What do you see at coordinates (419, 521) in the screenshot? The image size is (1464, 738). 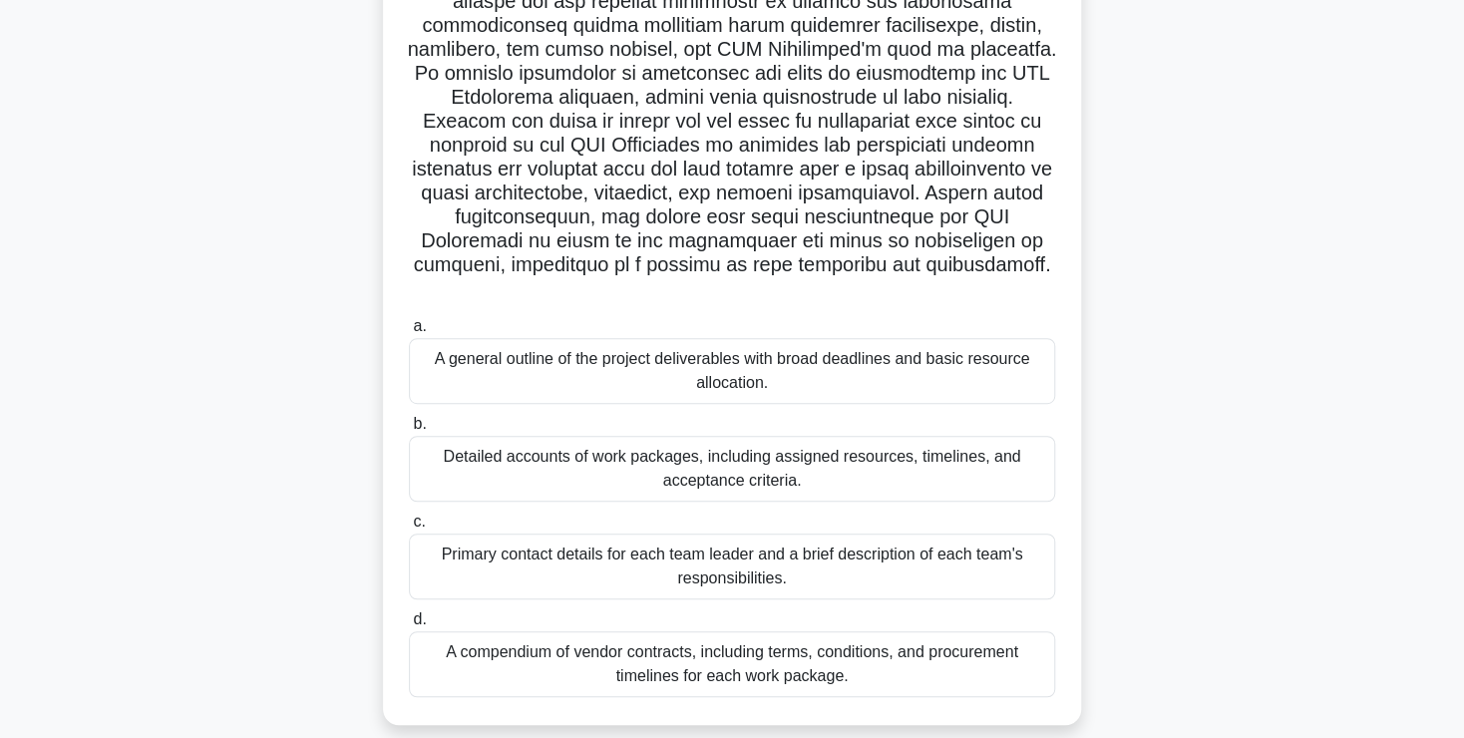 I see `span: c.` at bounding box center [419, 521].